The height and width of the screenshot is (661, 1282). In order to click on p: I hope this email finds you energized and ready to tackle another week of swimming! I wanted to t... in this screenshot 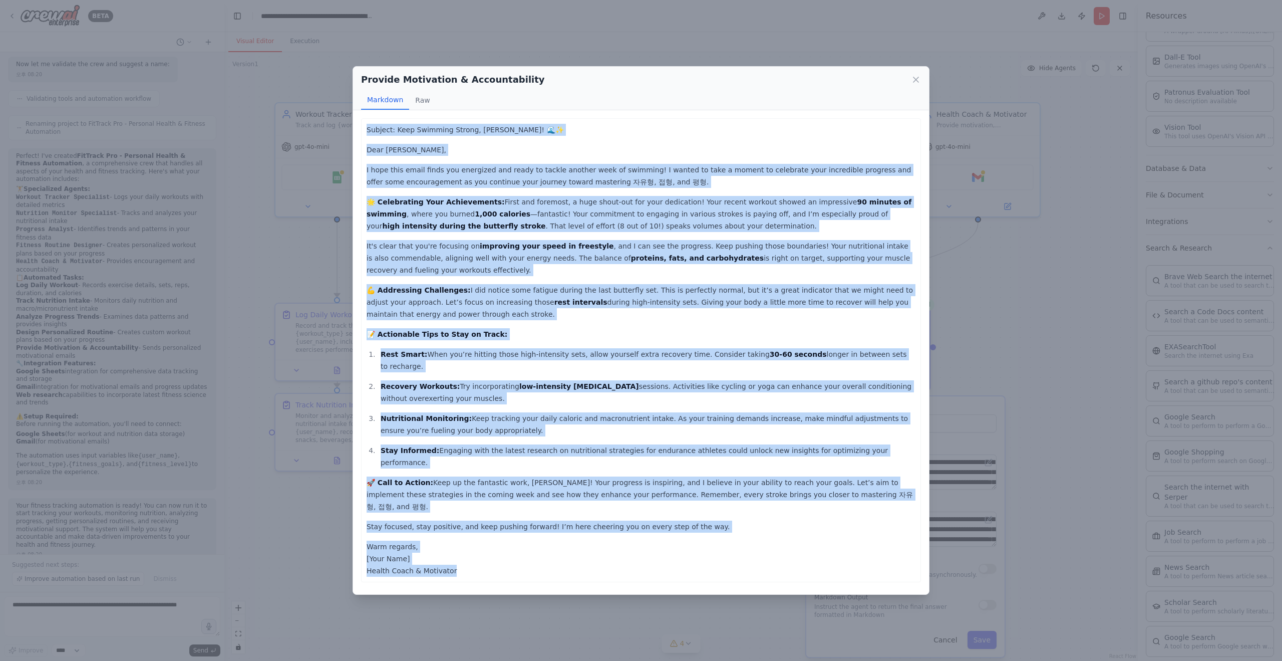, I will do `click(641, 176)`.